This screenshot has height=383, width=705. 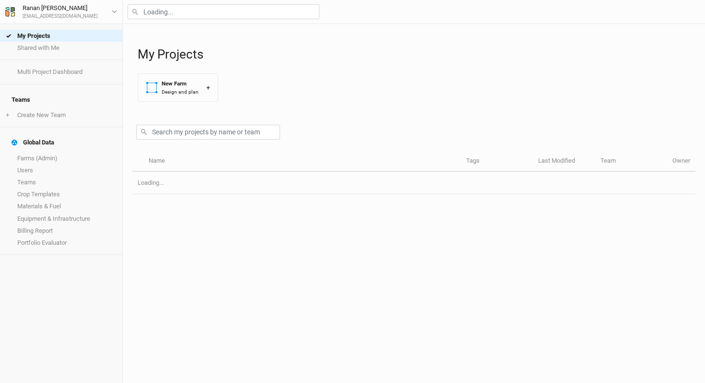 What do you see at coordinates (208, 132) in the screenshot?
I see `input: Search my projects by name or team` at bounding box center [208, 132].